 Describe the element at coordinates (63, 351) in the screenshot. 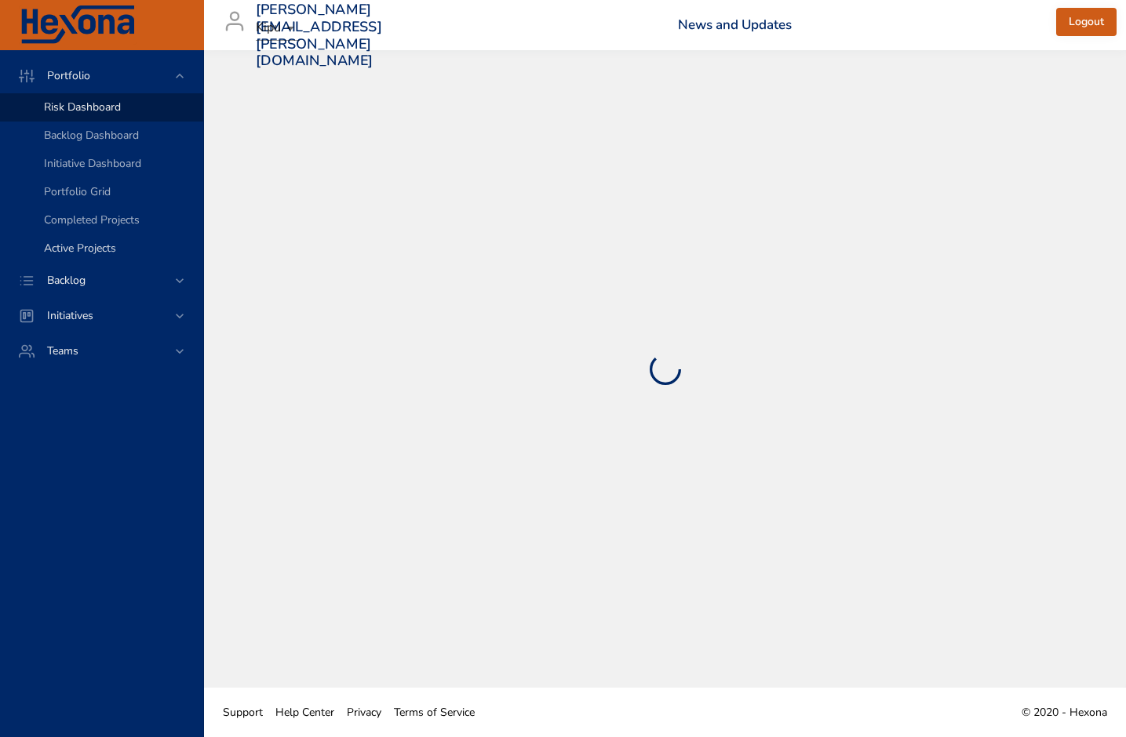

I see `span: Teams` at that location.